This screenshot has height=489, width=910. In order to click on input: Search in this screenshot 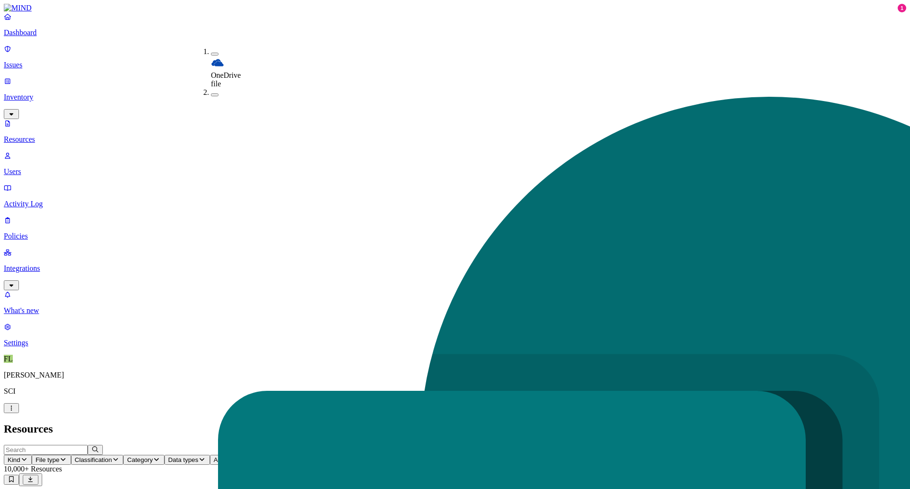, I will do `click(46, 449)`.